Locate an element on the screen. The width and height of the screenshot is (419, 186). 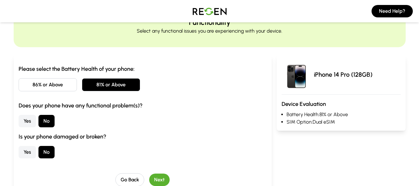
a: Need Help? is located at coordinates (392, 11).